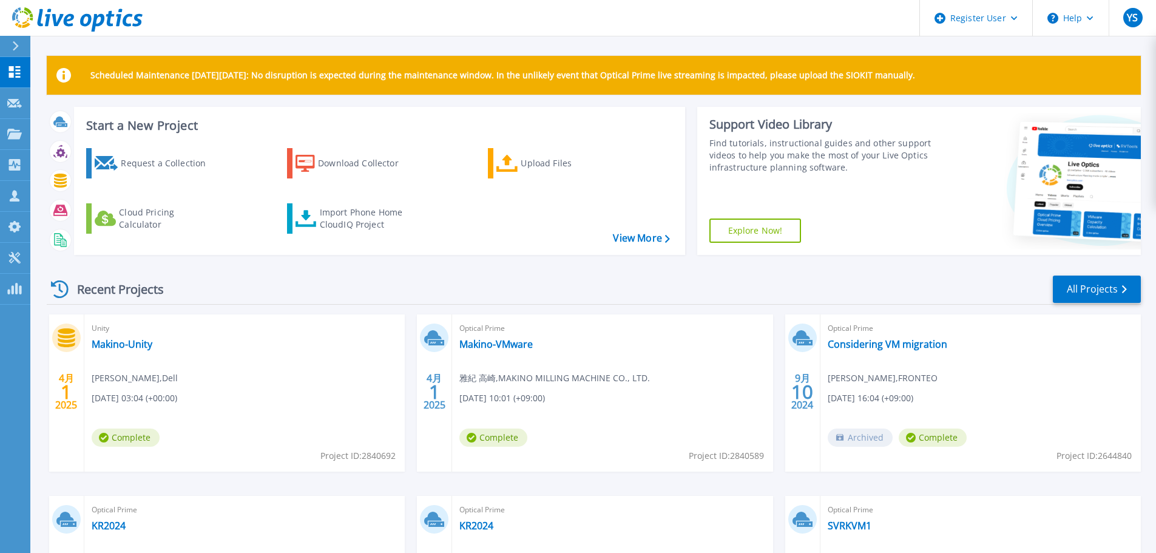 The height and width of the screenshot is (553, 1156). I want to click on div: Recent Projects, so click(113, 289).